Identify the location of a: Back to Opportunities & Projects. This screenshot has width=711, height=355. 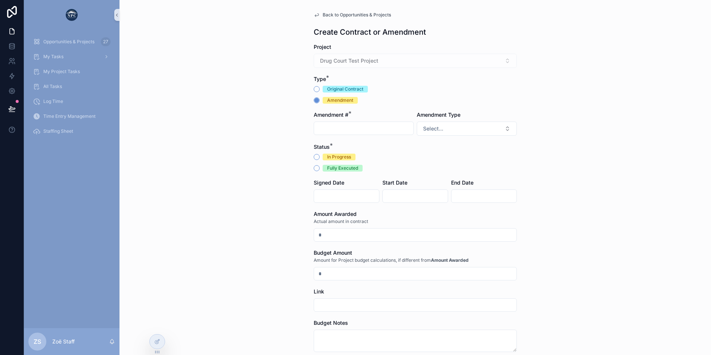
(352, 15).